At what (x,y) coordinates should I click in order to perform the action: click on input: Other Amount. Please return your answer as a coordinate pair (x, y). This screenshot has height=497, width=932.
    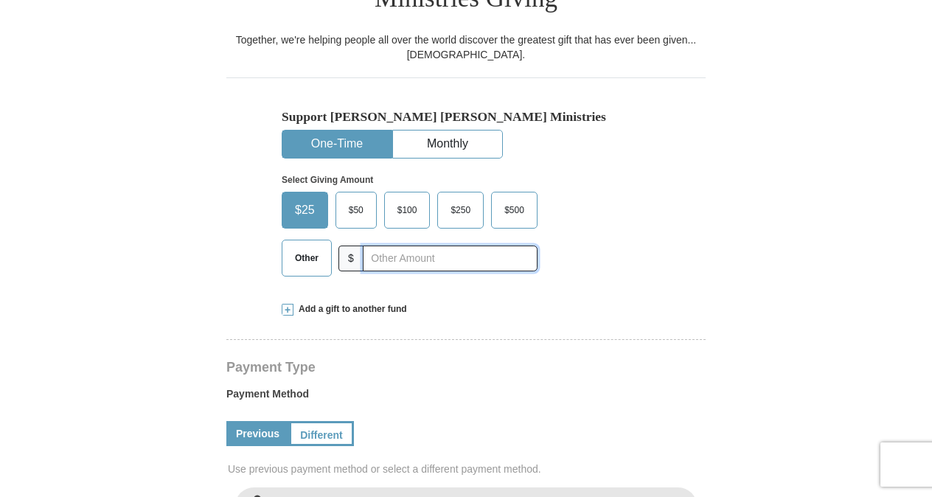
    Looking at the image, I should click on (450, 258).